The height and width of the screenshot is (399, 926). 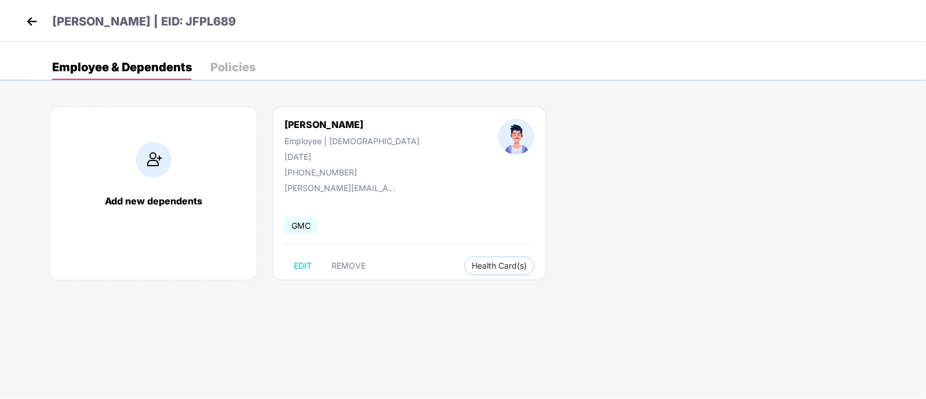 What do you see at coordinates (233, 67) in the screenshot?
I see `div: Policies` at bounding box center [233, 67].